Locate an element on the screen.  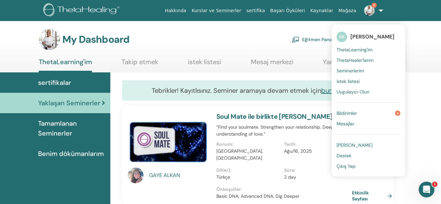
span: istek listesi is located at coordinates (348, 81).